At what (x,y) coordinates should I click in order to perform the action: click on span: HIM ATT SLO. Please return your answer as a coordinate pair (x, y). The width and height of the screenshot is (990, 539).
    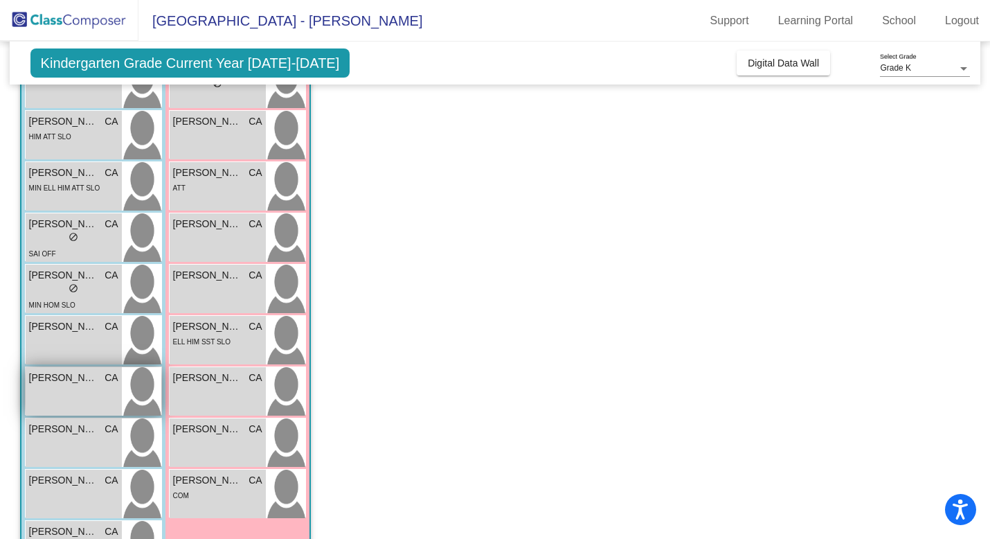
    Looking at the image, I should click on (50, 136).